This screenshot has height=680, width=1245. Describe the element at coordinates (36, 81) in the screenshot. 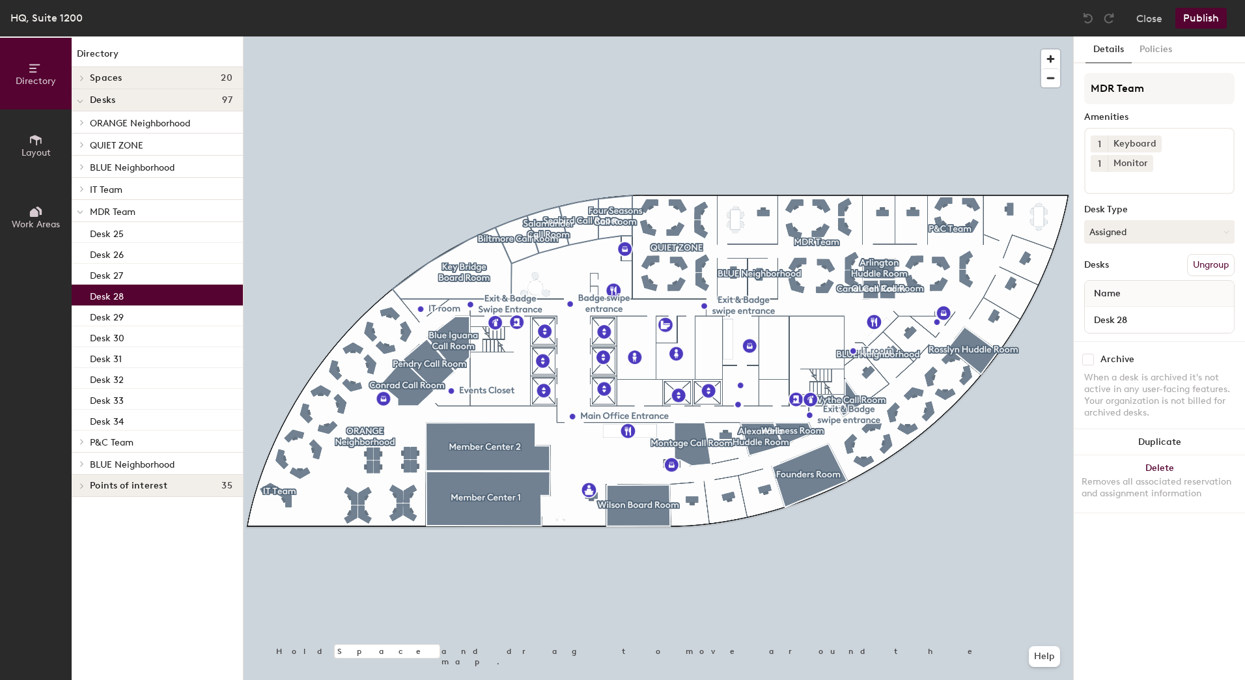

I see `span: Directory` at that location.